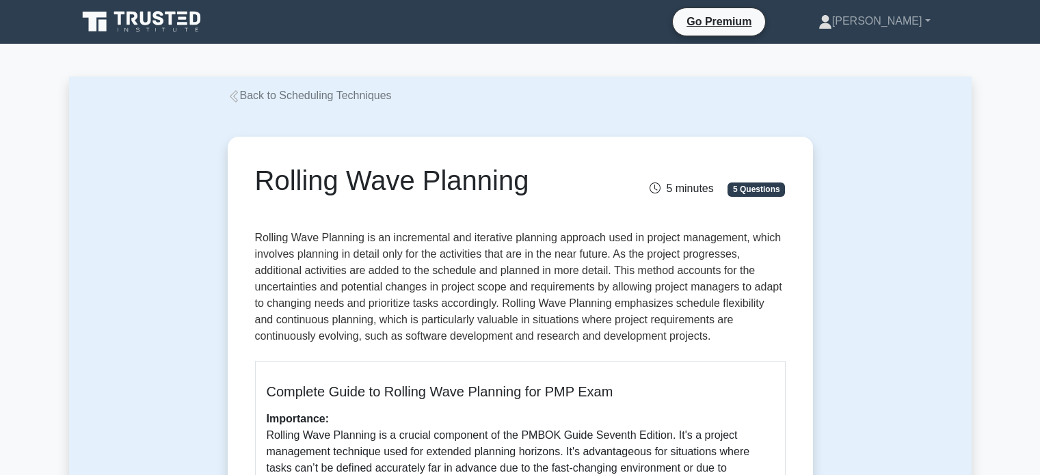  I want to click on span: 5 Questions, so click(756, 189).